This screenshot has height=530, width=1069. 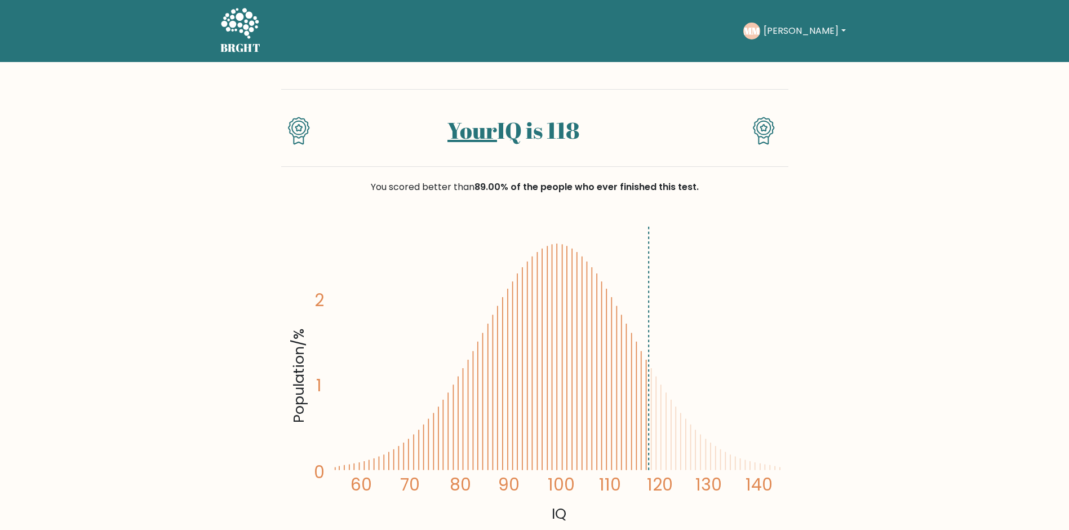 I want to click on tspan: 60, so click(x=361, y=484).